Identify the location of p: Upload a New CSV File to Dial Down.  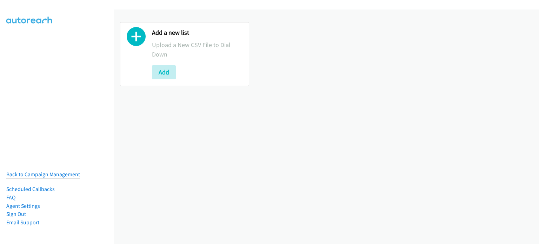
(197, 50).